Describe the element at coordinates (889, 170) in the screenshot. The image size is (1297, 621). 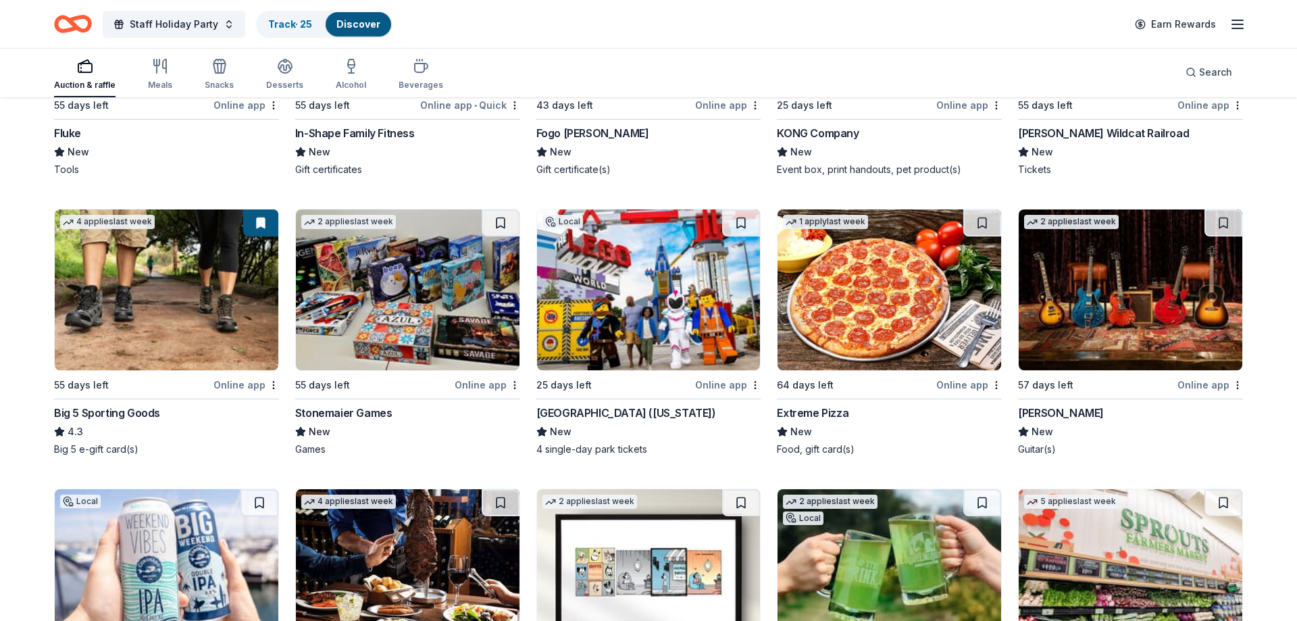
I see `div: Event box, print handouts, pet product(s)` at that location.